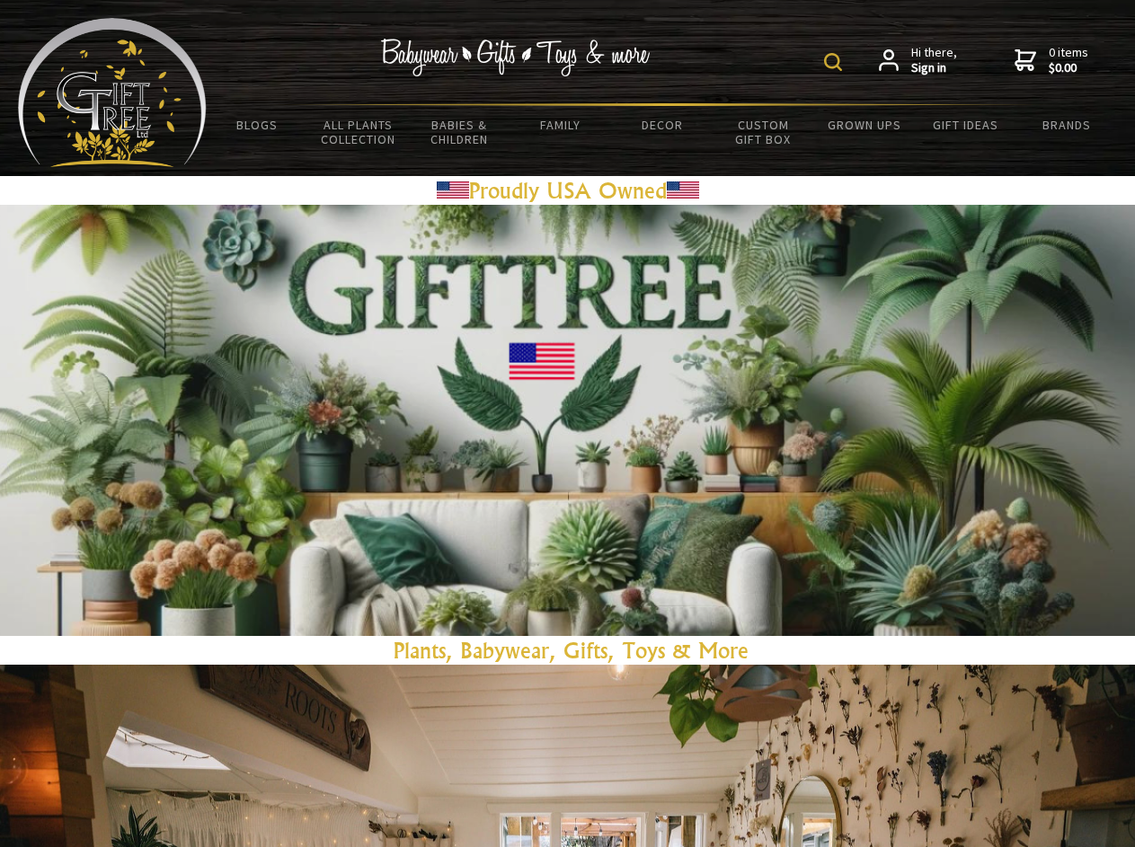 Image resolution: width=1135 pixels, height=847 pixels. I want to click on span: Hi there,, so click(934, 60).